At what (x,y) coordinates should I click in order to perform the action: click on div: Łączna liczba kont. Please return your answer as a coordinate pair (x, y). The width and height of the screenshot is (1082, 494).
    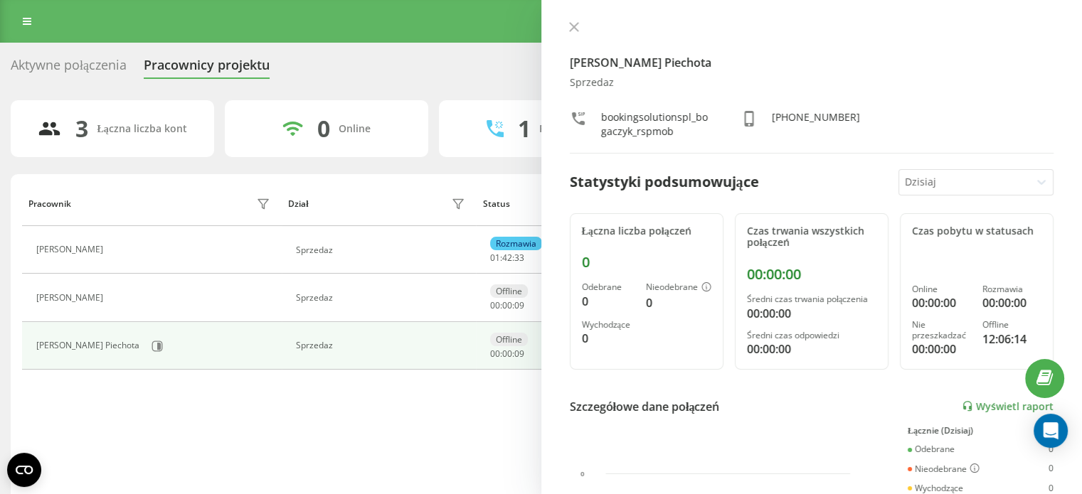
    Looking at the image, I should click on (142, 129).